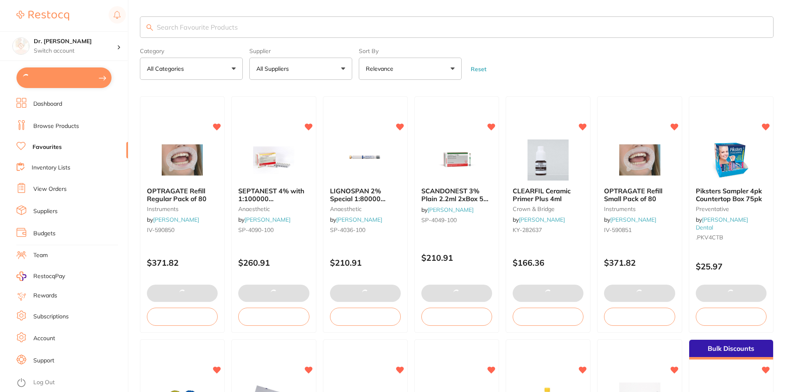 This screenshot has width=790, height=392. I want to click on b: SCANDONEST 3% Plain 2.2ml 2xBox 50 Light Green label, so click(457, 195).